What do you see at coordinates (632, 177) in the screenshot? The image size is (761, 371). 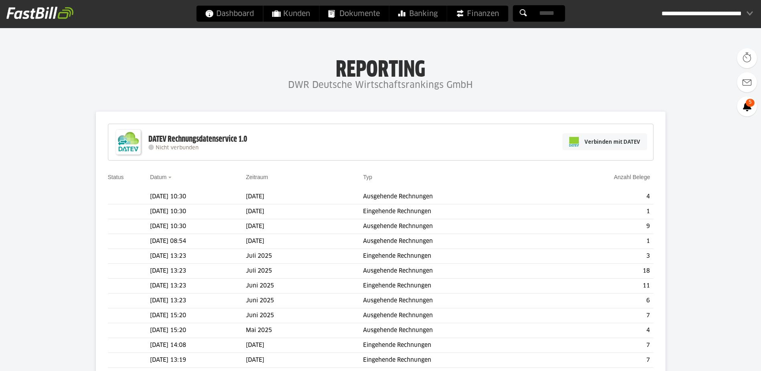 I see `a: Anzahl Belege` at bounding box center [632, 177].